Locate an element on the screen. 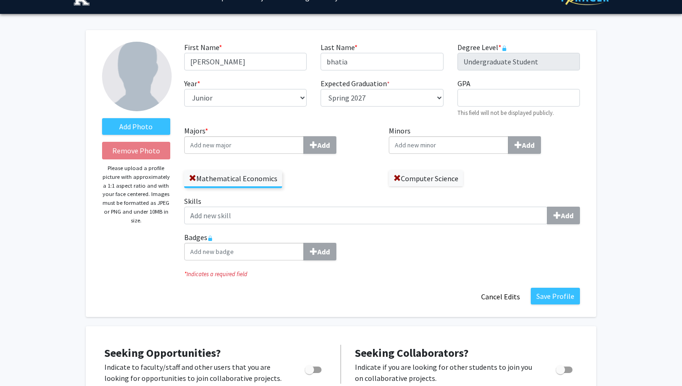  button: Minors is located at coordinates (524, 145).